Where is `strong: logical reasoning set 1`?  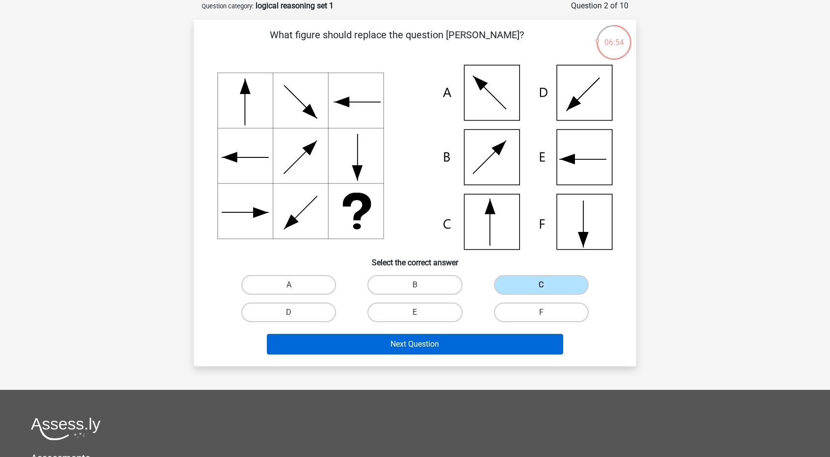
strong: logical reasoning set 1 is located at coordinates (294, 5).